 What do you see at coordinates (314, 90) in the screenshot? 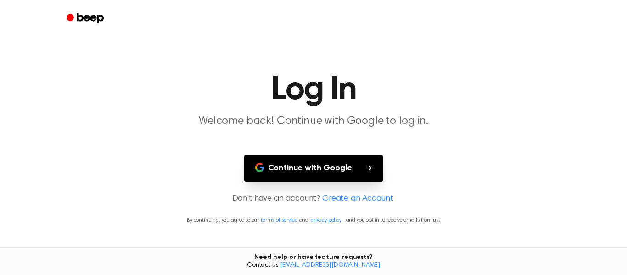
I see `h1: Log In` at bounding box center [314, 90].